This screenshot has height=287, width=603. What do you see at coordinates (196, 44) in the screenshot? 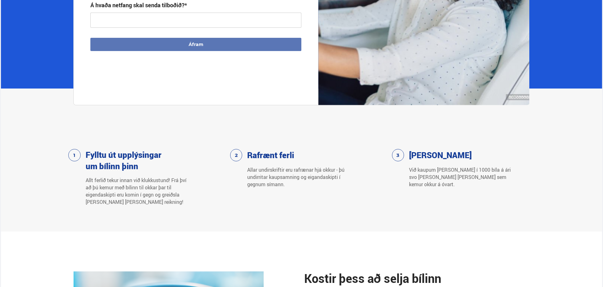
I see `button: Áfram` at bounding box center [196, 44].